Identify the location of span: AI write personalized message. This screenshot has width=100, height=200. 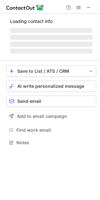
(51, 86).